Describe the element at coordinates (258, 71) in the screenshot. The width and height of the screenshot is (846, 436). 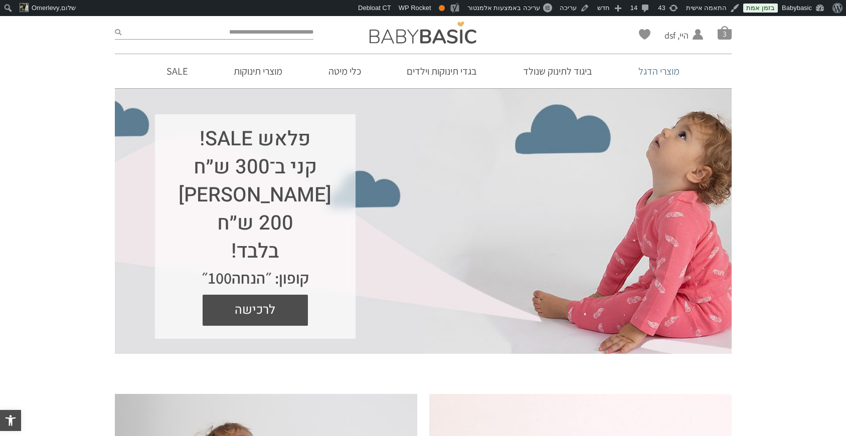
I see `a: מוצרי תינוקות` at that location.